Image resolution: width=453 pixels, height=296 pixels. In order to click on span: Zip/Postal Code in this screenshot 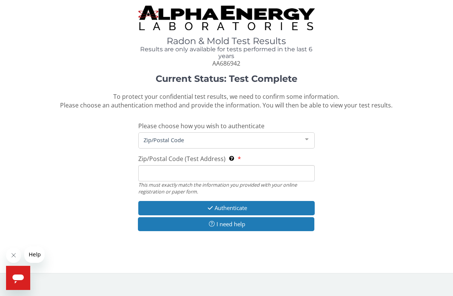, I will do `click(221, 140)`.